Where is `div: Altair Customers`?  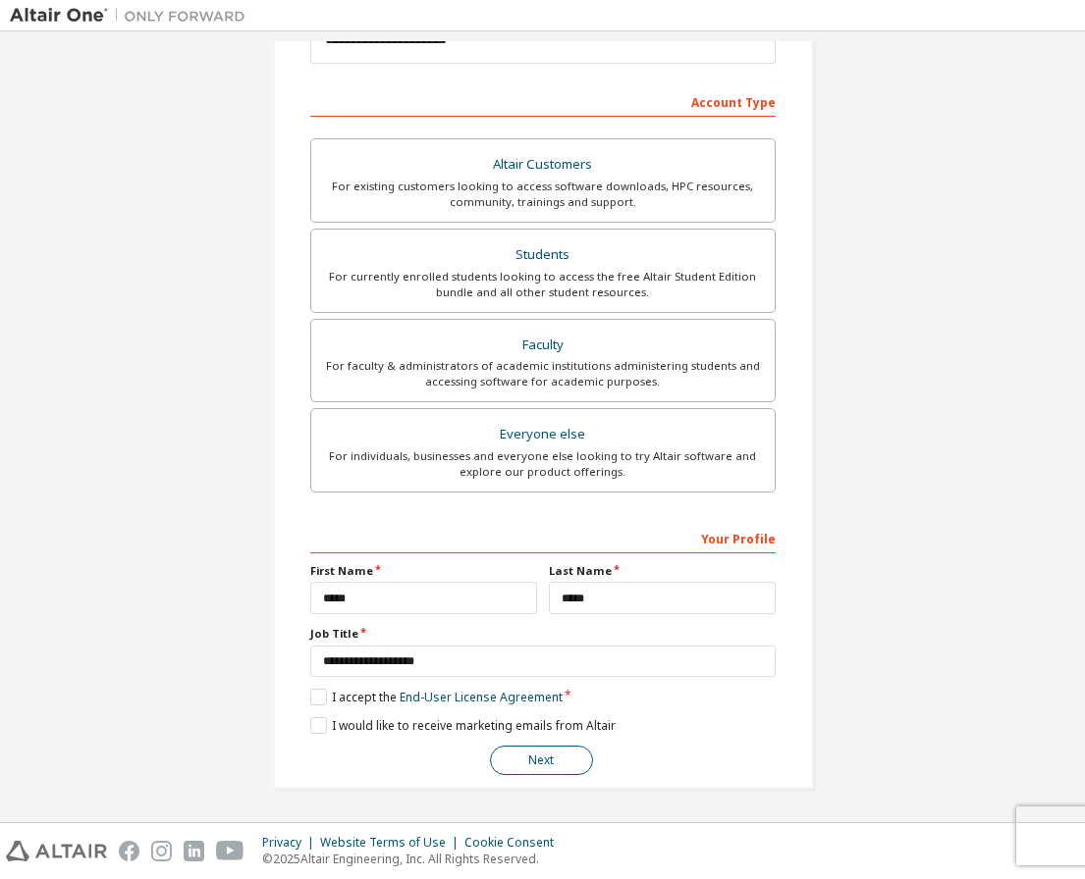 div: Altair Customers is located at coordinates (543, 165).